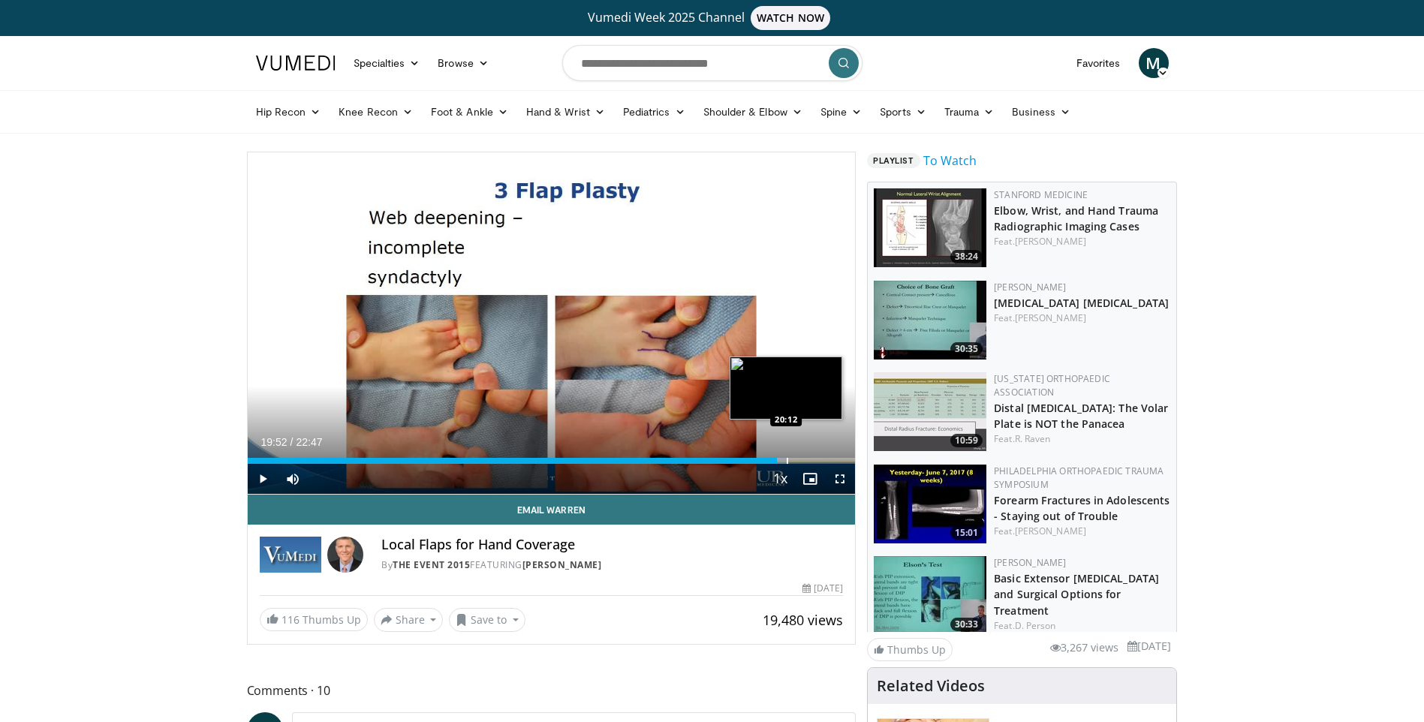  What do you see at coordinates (1076, 218) in the screenshot?
I see `a: Elbow, Wrist, and Hand Trauma Radiographic Imaging Cases` at bounding box center [1076, 218].